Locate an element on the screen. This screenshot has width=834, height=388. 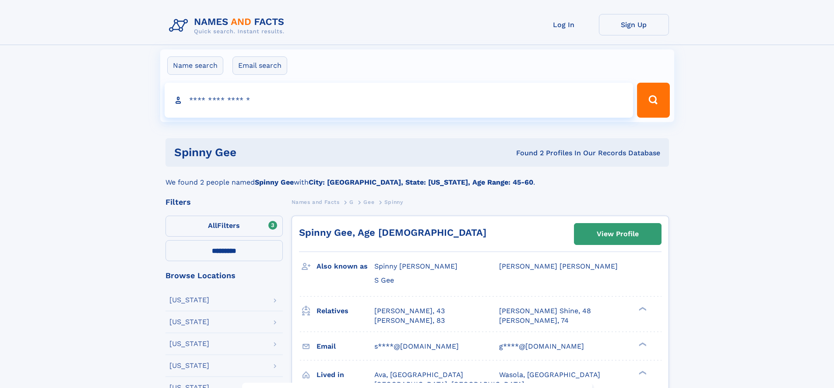
h1: Spinny Gee is located at coordinates (275, 152).